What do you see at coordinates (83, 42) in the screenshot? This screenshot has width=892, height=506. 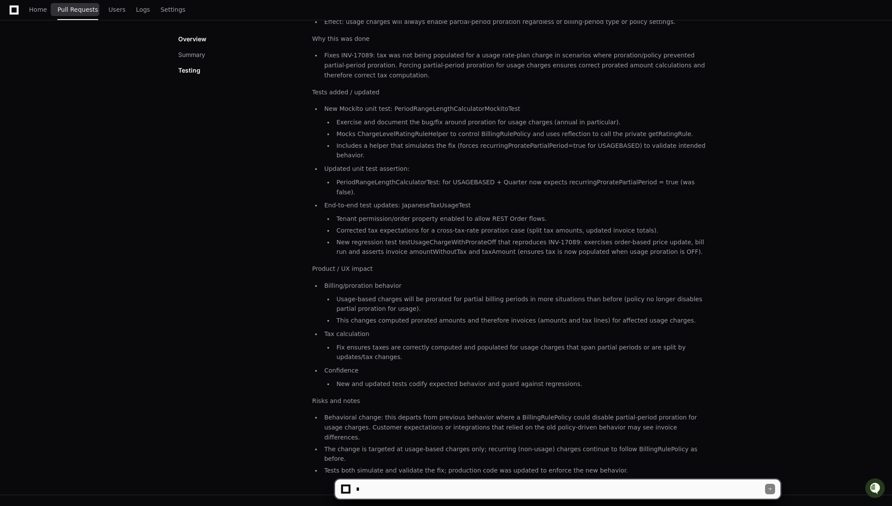 I see `div: Welcome` at bounding box center [83, 42].